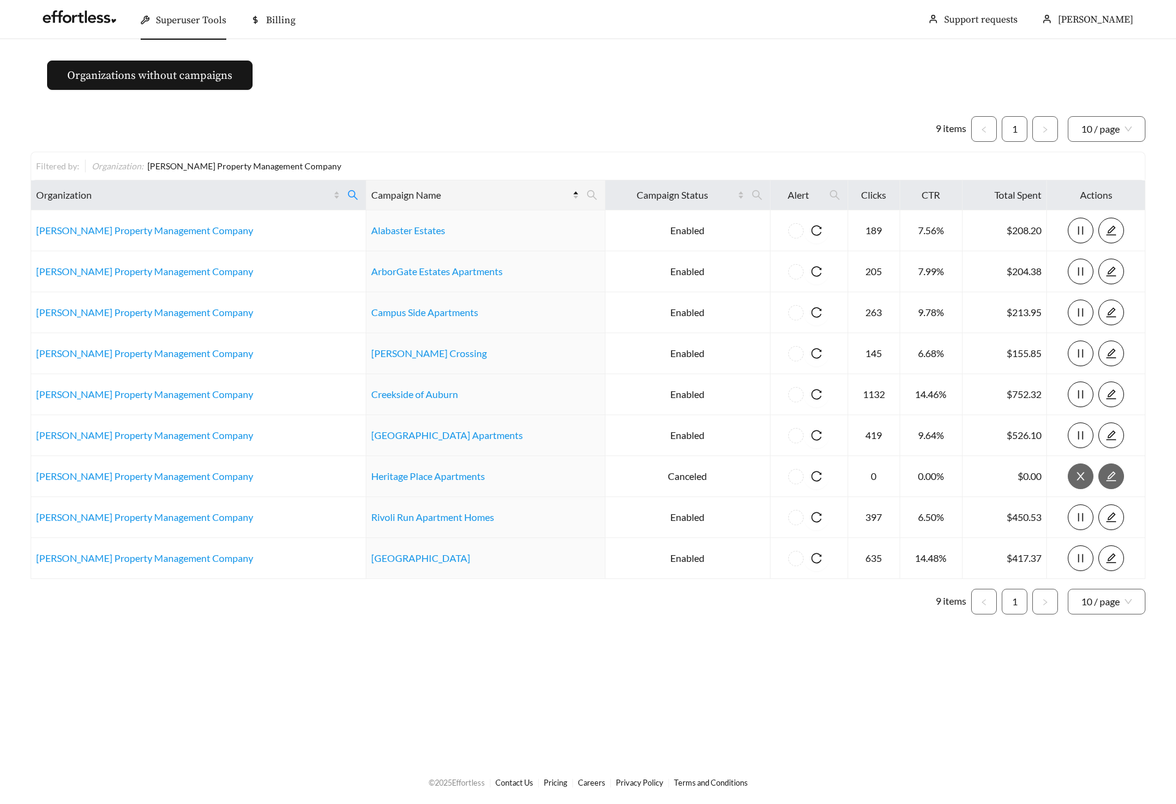  What do you see at coordinates (984, 130) in the screenshot?
I see `span: left` at bounding box center [984, 130].